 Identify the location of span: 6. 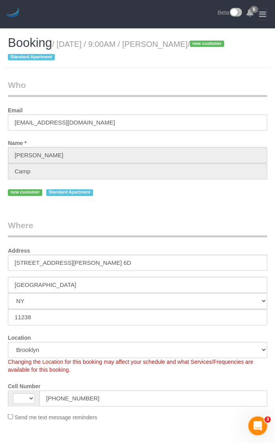
(253, 9).